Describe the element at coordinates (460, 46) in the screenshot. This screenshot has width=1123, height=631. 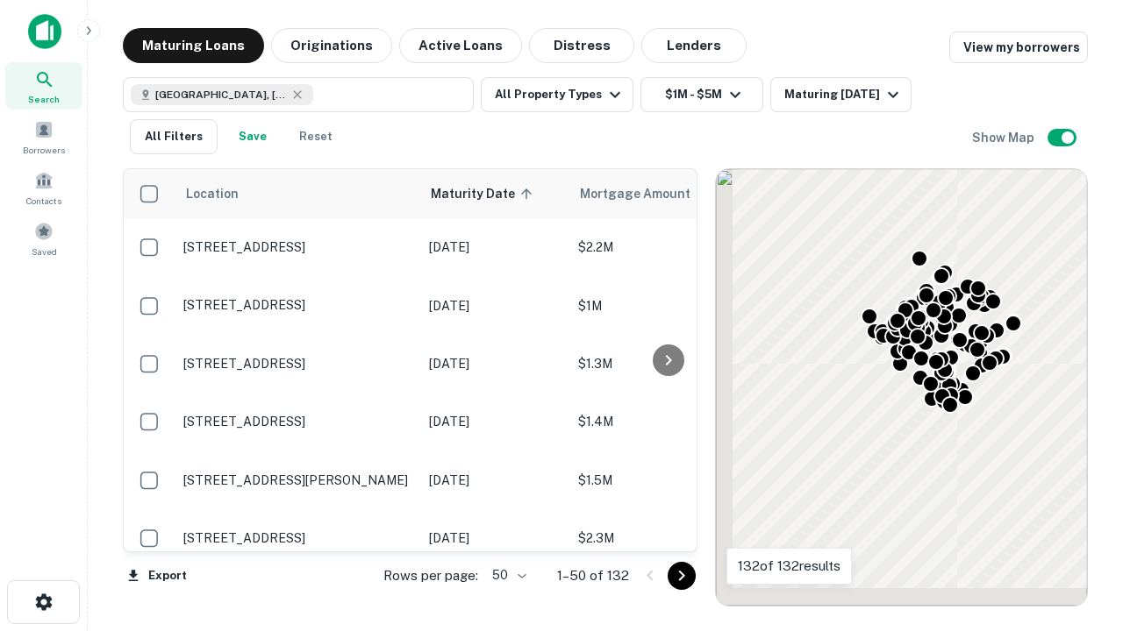
I see `button: Active Loans` at that location.